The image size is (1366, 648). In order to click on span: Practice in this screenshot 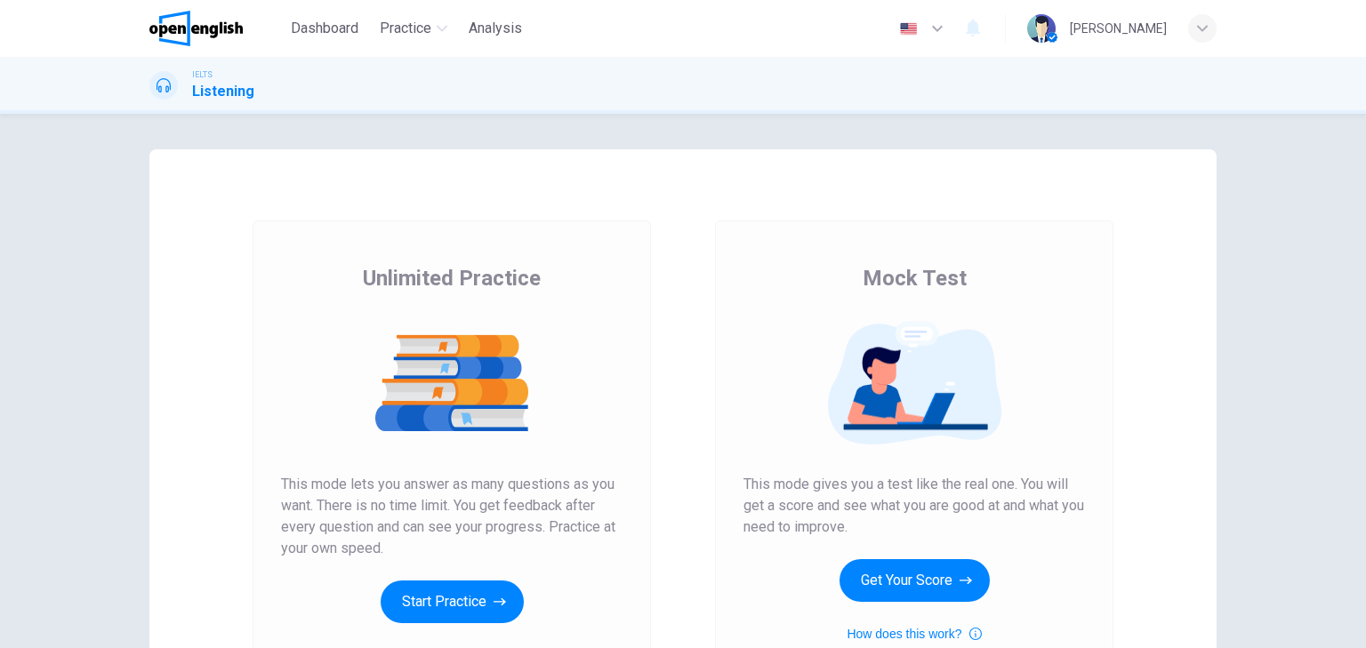, I will do `click(405, 28)`.